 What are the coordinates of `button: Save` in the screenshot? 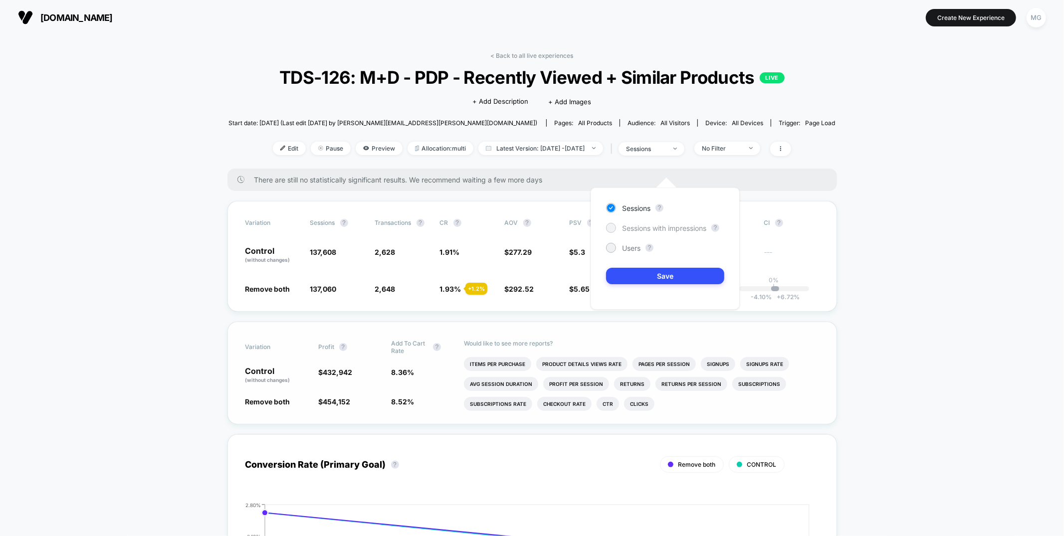 It's located at (665, 276).